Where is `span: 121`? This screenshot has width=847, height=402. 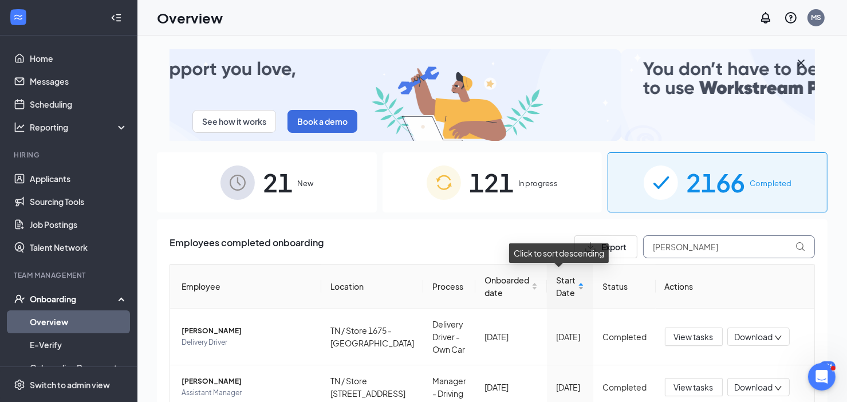
span: 121 is located at coordinates (491, 182).